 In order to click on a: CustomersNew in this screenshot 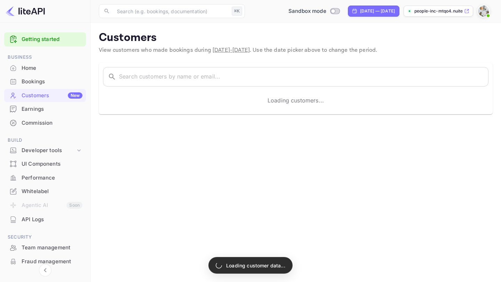, I will do `click(45, 95)`.